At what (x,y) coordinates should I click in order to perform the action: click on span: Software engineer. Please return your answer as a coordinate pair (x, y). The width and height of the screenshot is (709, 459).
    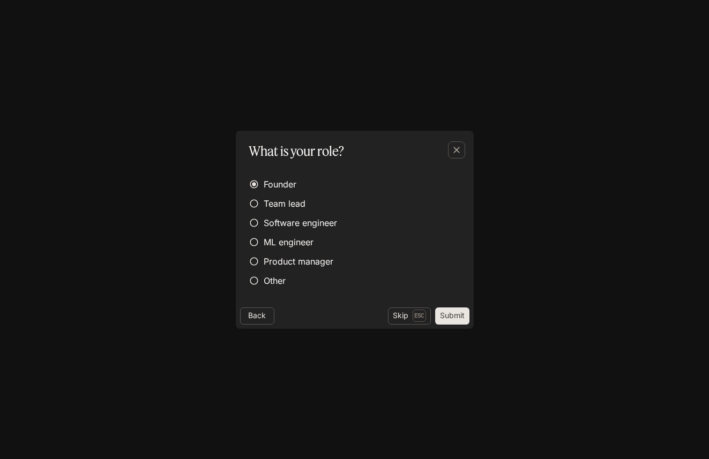
    Looking at the image, I should click on (300, 223).